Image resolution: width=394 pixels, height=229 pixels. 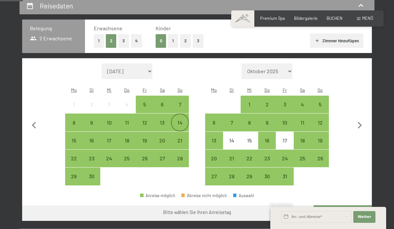 What do you see at coordinates (109, 105) in the screenshot?
I see `div: Wed Sep 03 2025` at bounding box center [109, 105].